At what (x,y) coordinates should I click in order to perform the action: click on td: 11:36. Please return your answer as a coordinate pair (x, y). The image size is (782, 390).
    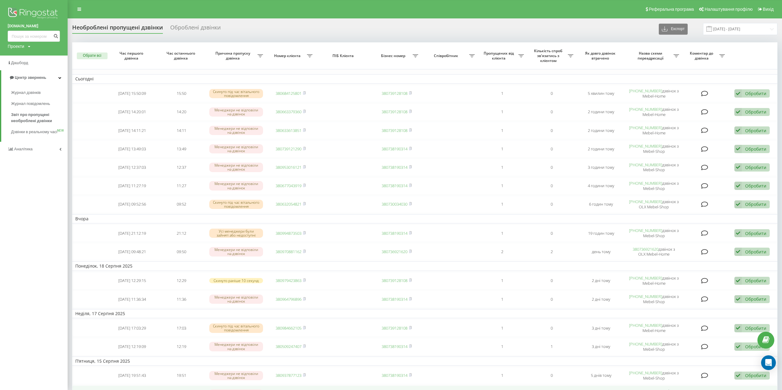
    Looking at the image, I should click on (181, 299).